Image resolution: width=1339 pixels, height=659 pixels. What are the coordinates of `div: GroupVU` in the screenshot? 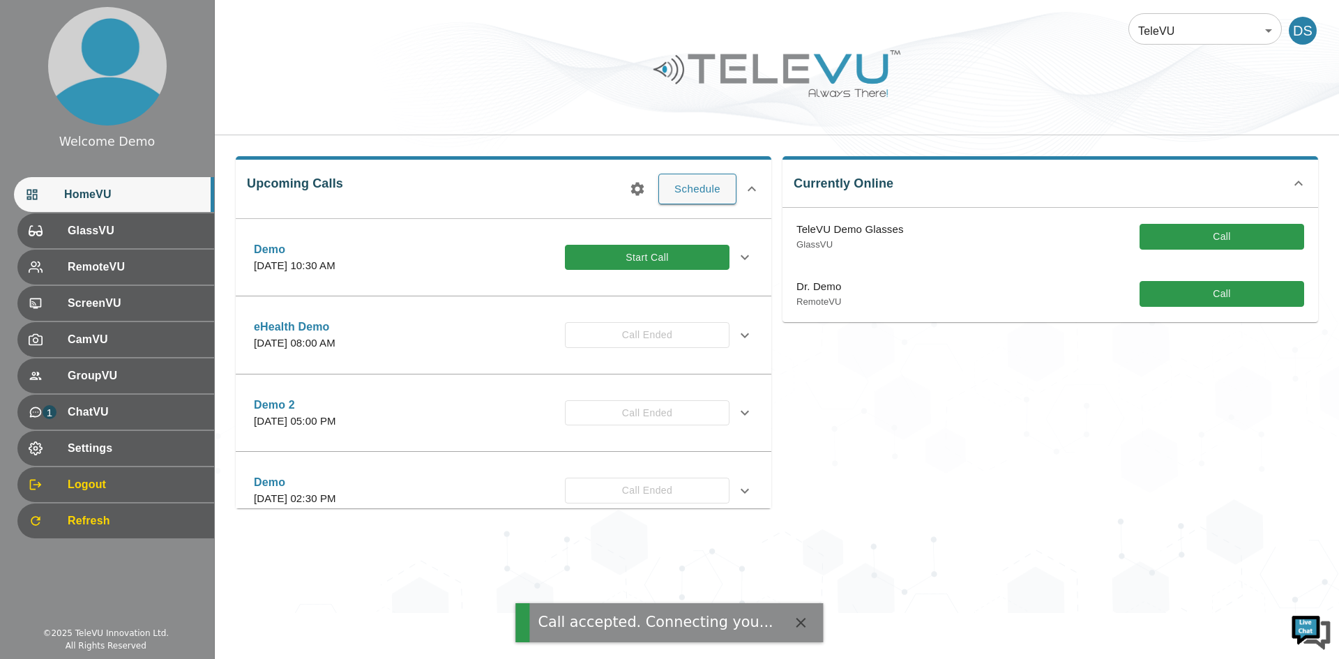 It's located at (116, 376).